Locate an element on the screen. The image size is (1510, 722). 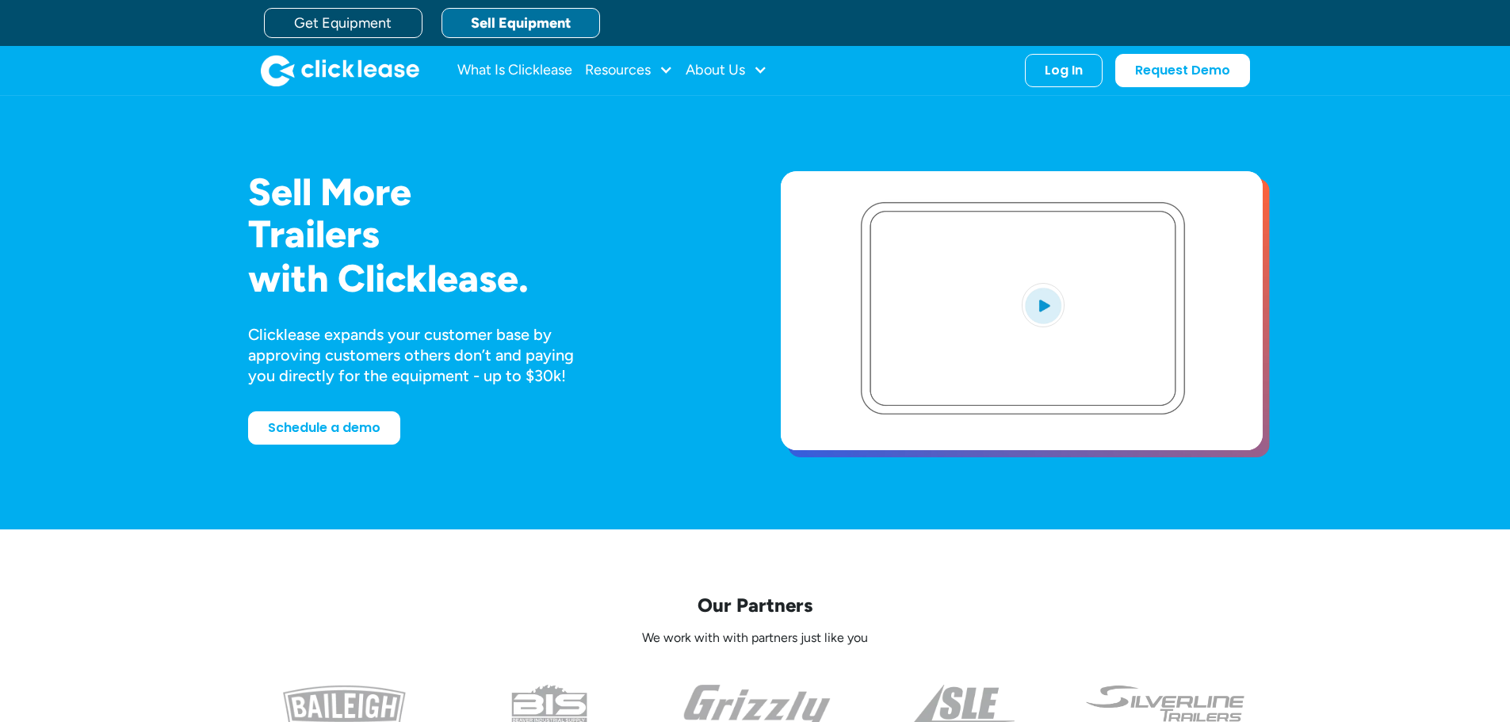
a: Sell Equipment is located at coordinates (521, 23).